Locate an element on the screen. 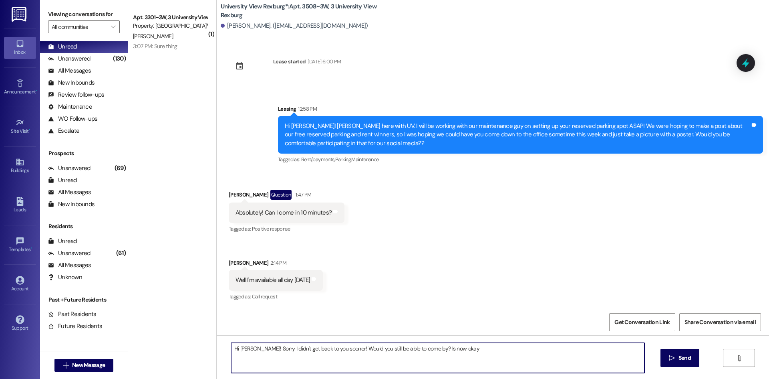 This screenshot has height=379, width=769. div: Apt. 3301~3W, 3 University View Rexburg is located at coordinates (170, 17).